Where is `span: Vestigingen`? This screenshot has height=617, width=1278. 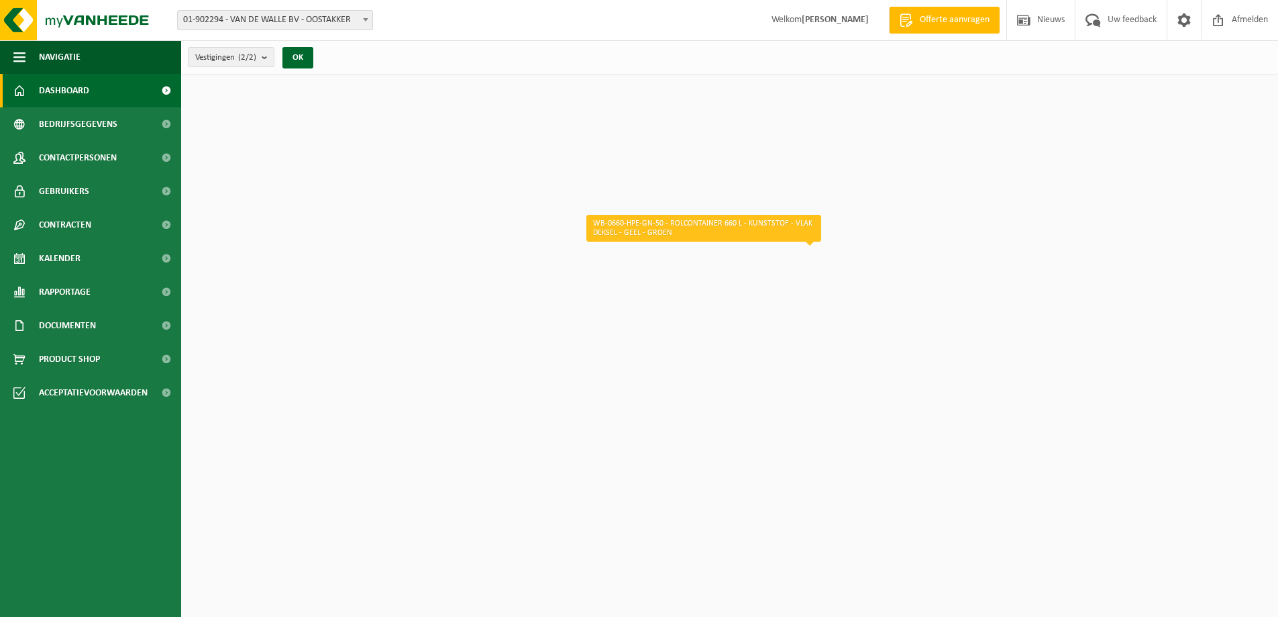
span: Vestigingen is located at coordinates (225, 58).